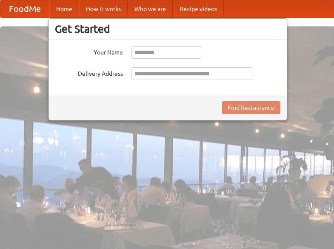  What do you see at coordinates (89, 72) in the screenshot?
I see `label: Delivery Address` at bounding box center [89, 72].